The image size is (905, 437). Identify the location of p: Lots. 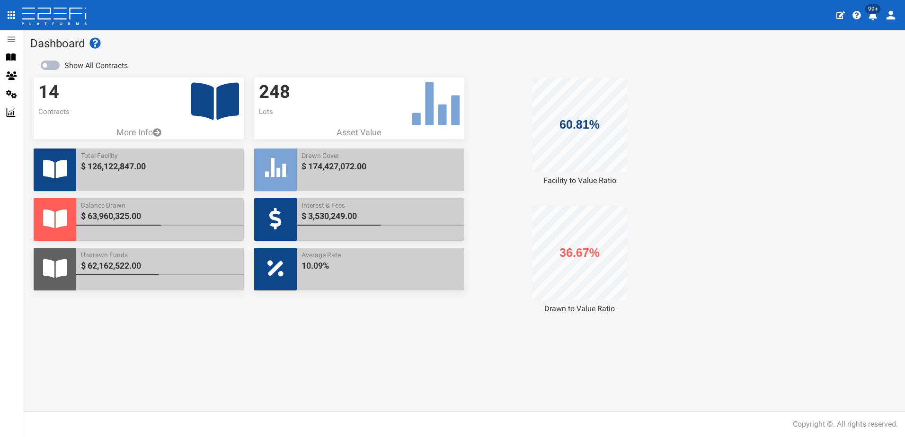
(359, 112).